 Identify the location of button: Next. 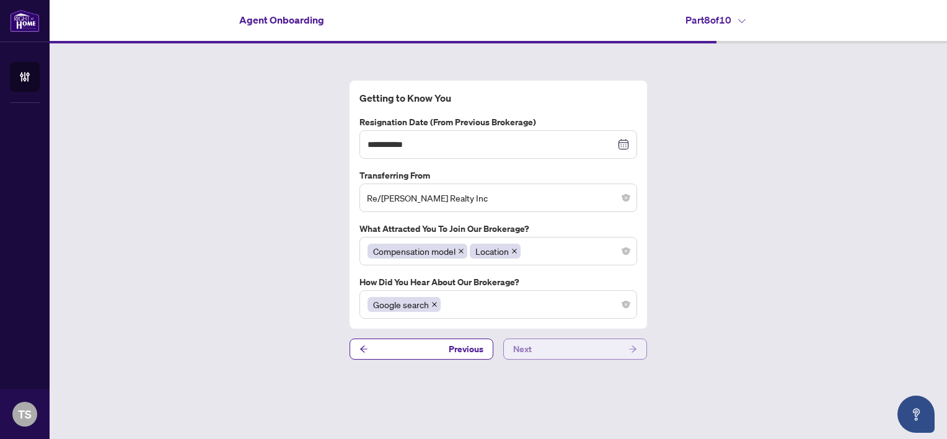
(575, 349).